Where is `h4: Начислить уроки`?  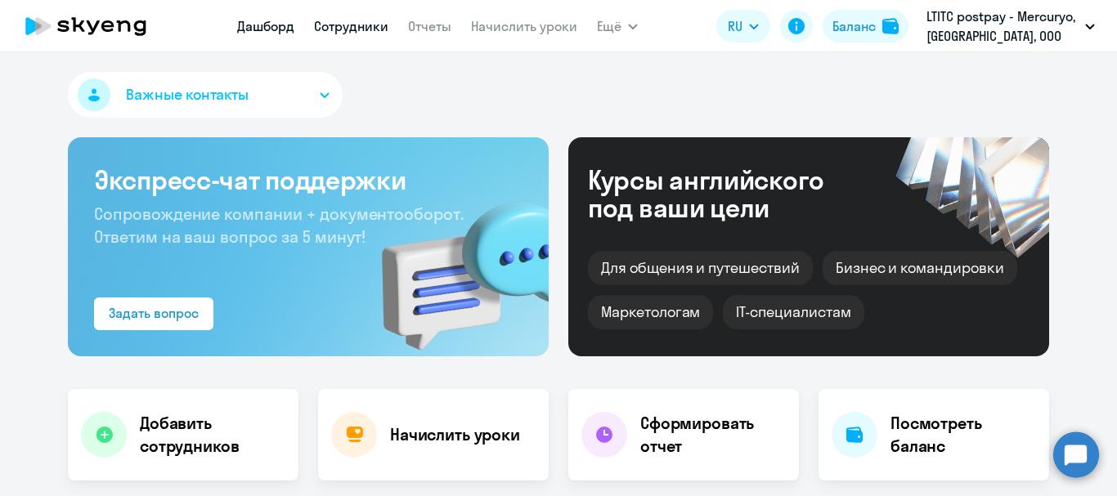 h4: Начислить уроки is located at coordinates (455, 435).